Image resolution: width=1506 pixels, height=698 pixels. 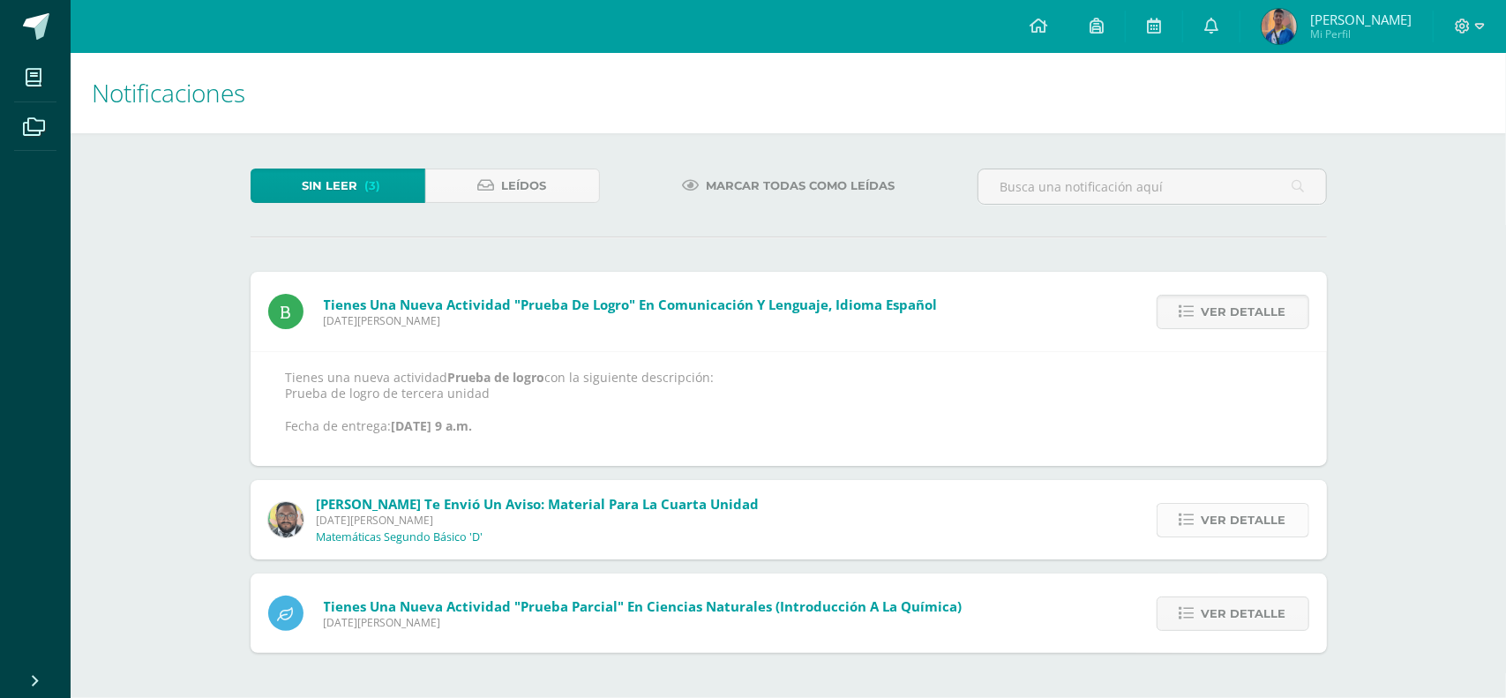 I want to click on span: Sin leer, so click(x=330, y=185).